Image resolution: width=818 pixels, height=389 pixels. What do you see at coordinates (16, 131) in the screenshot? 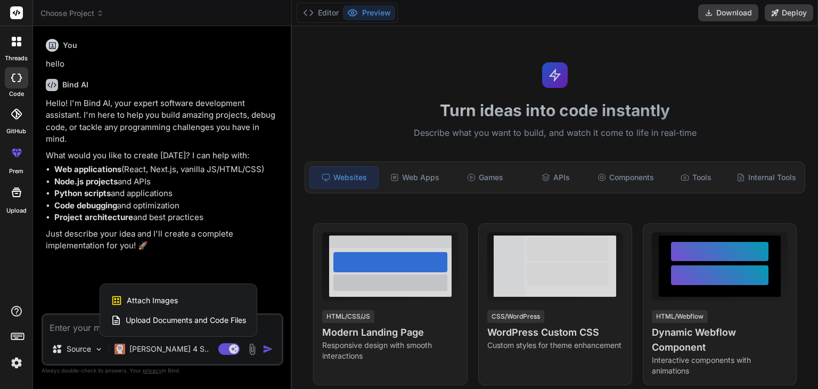
I see `label: GitHub` at bounding box center [16, 131].